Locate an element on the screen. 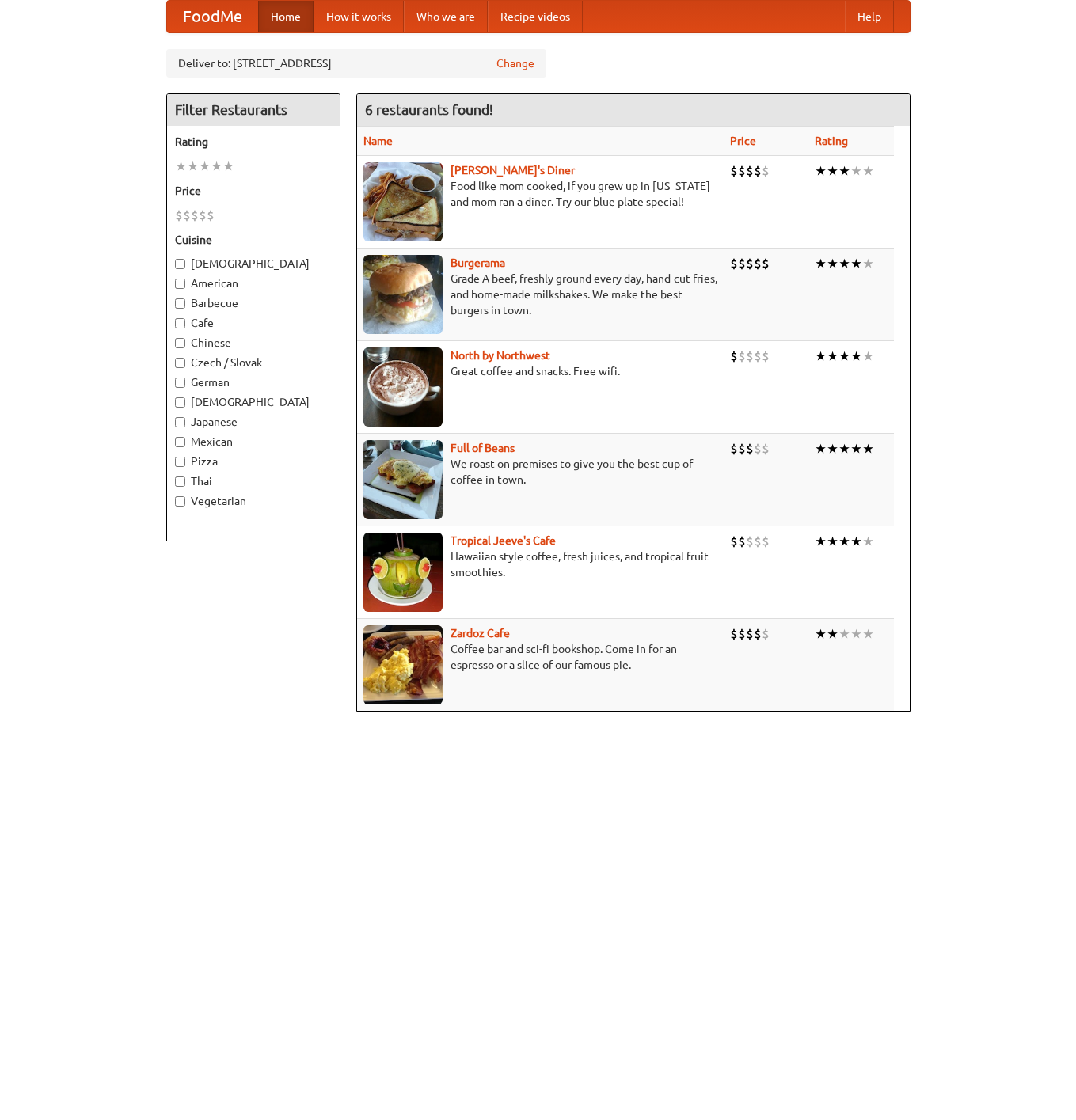 The width and height of the screenshot is (1076, 1120). a: How it works is located at coordinates (359, 17).